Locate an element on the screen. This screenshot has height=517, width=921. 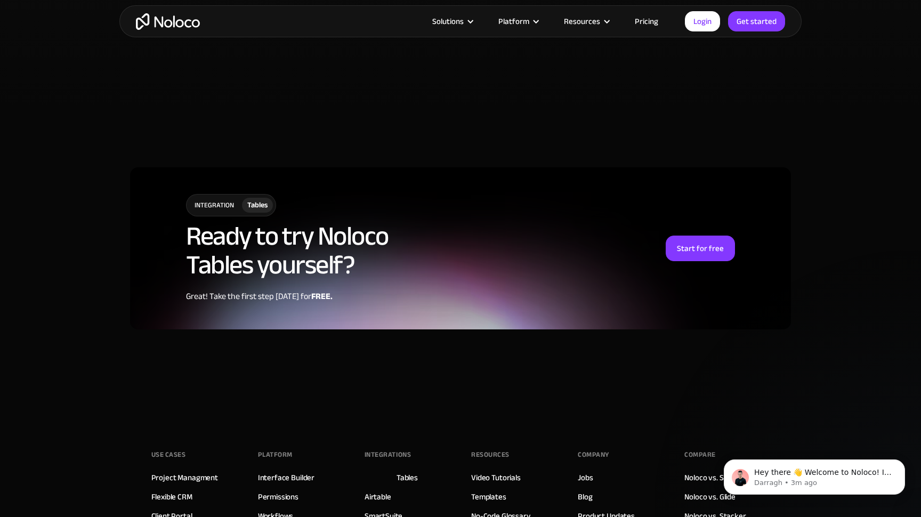
div: Compare is located at coordinates (700, 455).